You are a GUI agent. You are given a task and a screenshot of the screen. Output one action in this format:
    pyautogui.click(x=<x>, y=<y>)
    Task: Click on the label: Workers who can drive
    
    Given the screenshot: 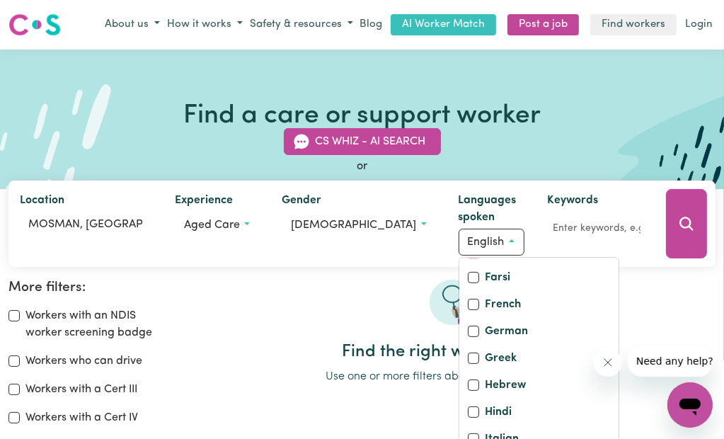 What is the action you would take?
    pyautogui.click(x=83, y=361)
    